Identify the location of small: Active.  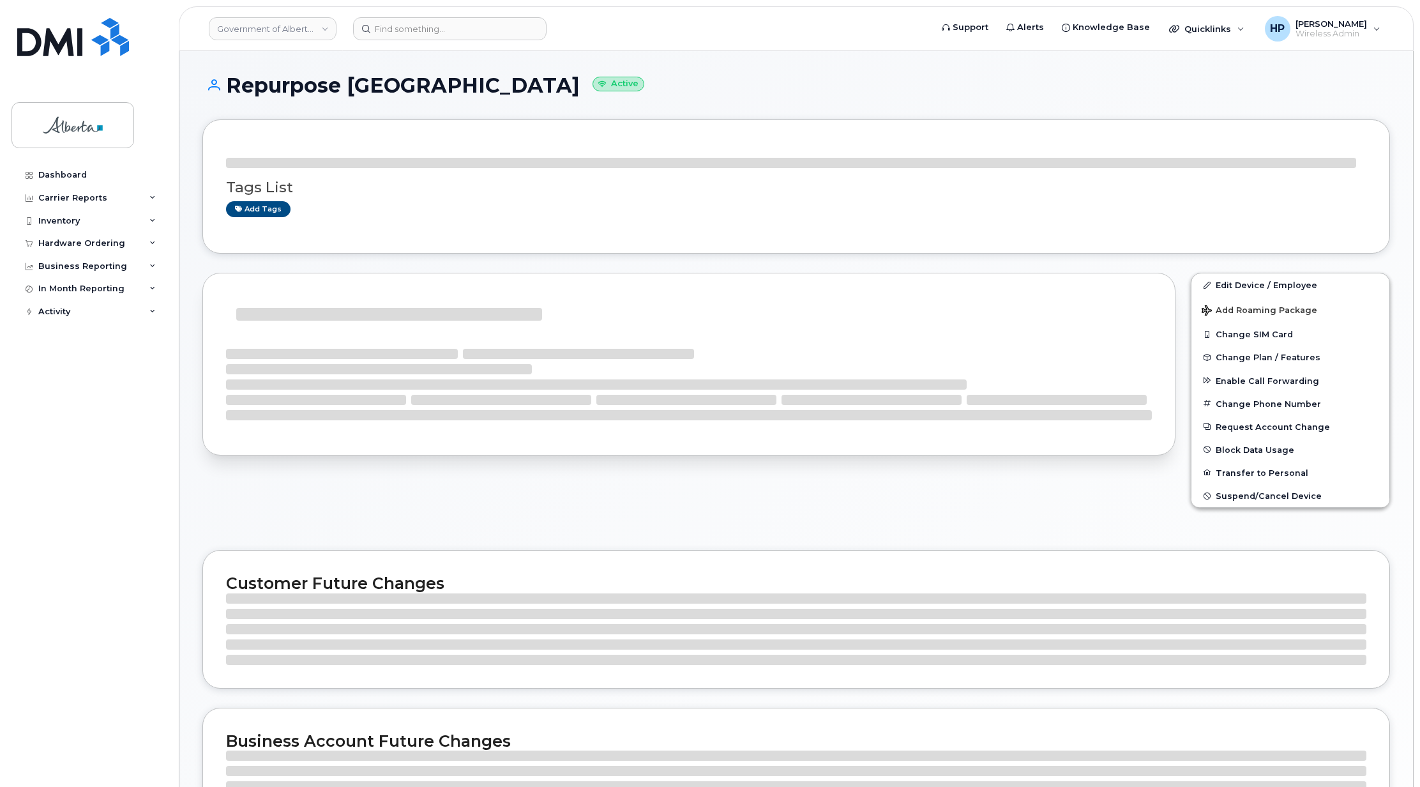
(618, 84).